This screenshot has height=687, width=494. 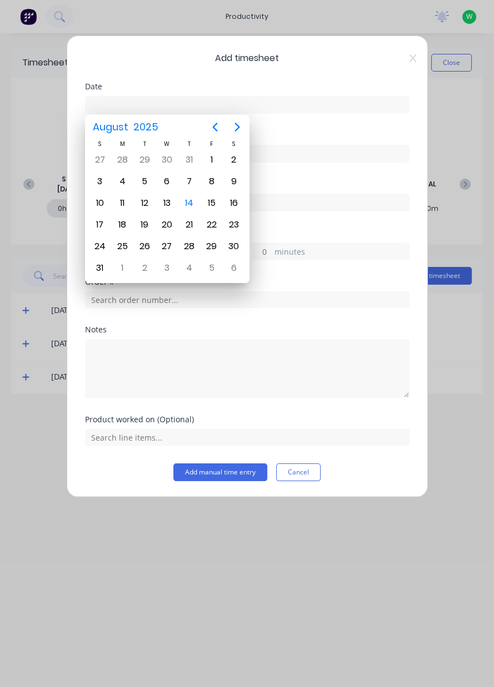 What do you see at coordinates (122, 182) in the screenshot?
I see `div: Monday, August 4, 2025` at bounding box center [122, 182].